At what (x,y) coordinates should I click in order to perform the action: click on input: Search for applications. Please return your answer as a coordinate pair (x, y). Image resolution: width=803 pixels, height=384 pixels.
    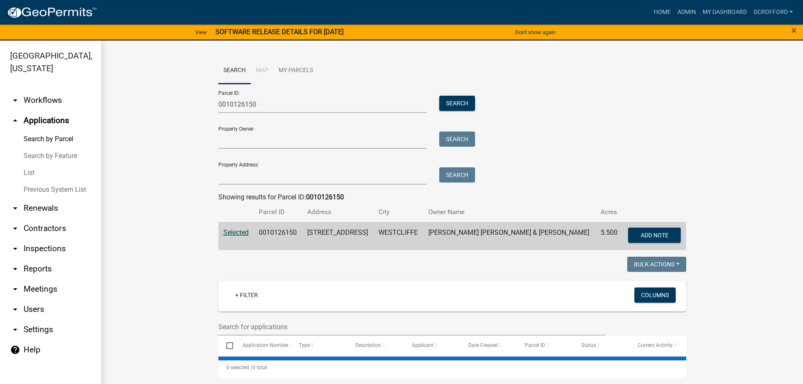
    Looking at the image, I should click on (412, 327).